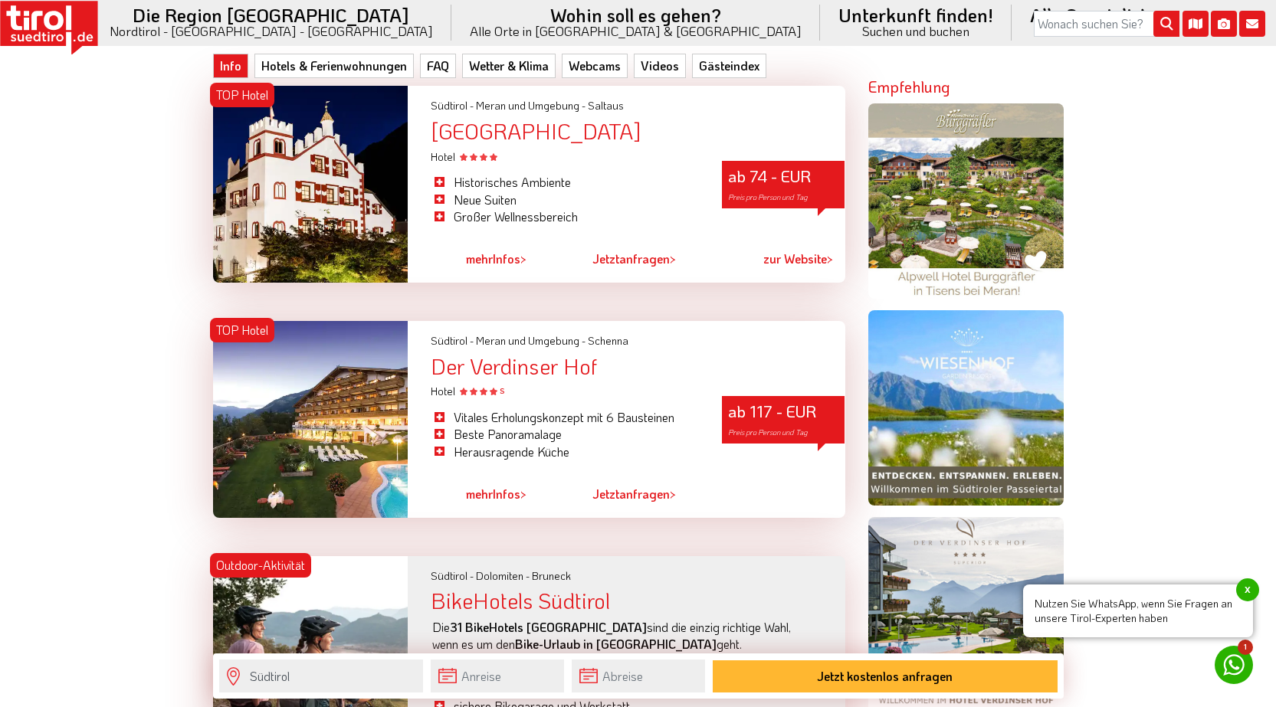 The image size is (1276, 707). What do you see at coordinates (1107, 24) in the screenshot?
I see `input: Wonach suchen Sie?` at bounding box center [1107, 24].